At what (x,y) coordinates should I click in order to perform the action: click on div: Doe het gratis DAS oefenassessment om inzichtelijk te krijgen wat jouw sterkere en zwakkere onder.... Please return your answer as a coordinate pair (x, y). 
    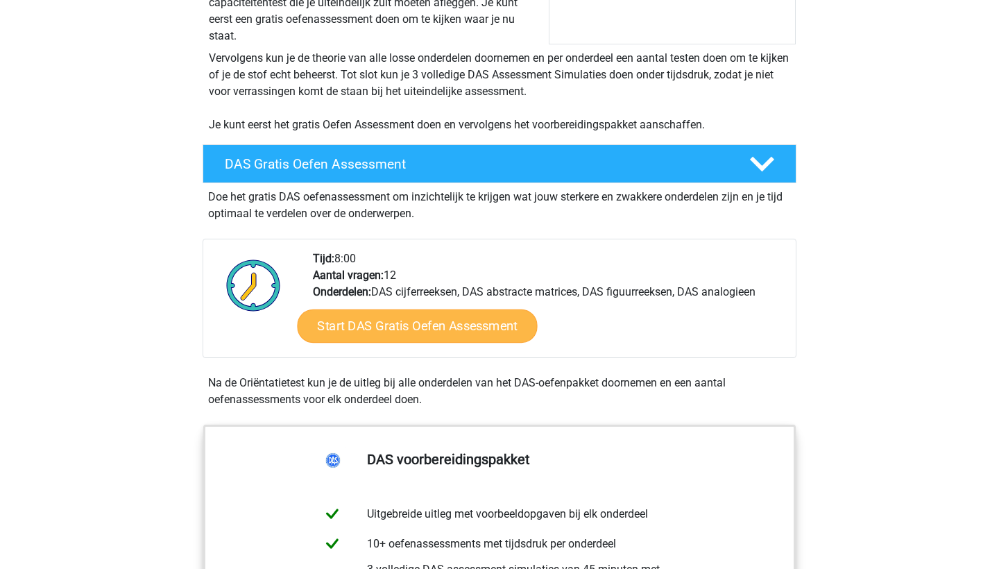
    Looking at the image, I should click on (500, 203).